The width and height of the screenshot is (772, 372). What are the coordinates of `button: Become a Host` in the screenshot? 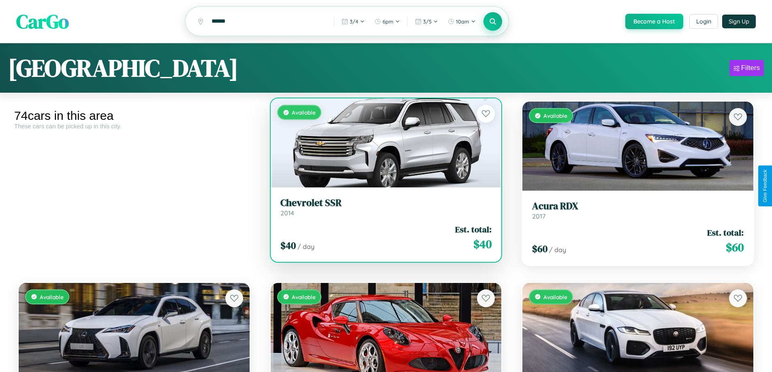 It's located at (654, 21).